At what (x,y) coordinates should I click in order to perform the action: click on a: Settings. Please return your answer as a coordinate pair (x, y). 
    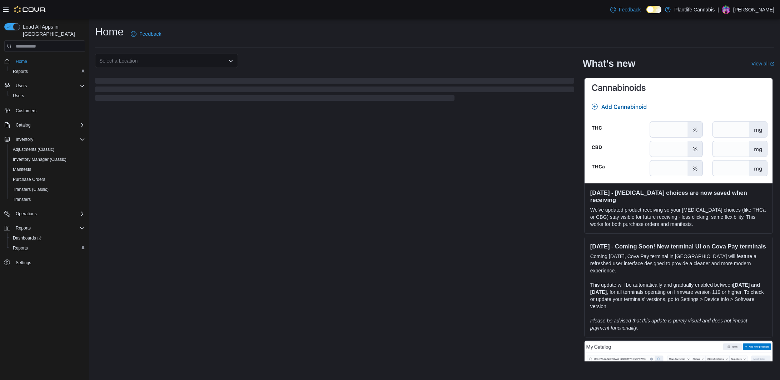
    Looking at the image, I should click on (23, 262).